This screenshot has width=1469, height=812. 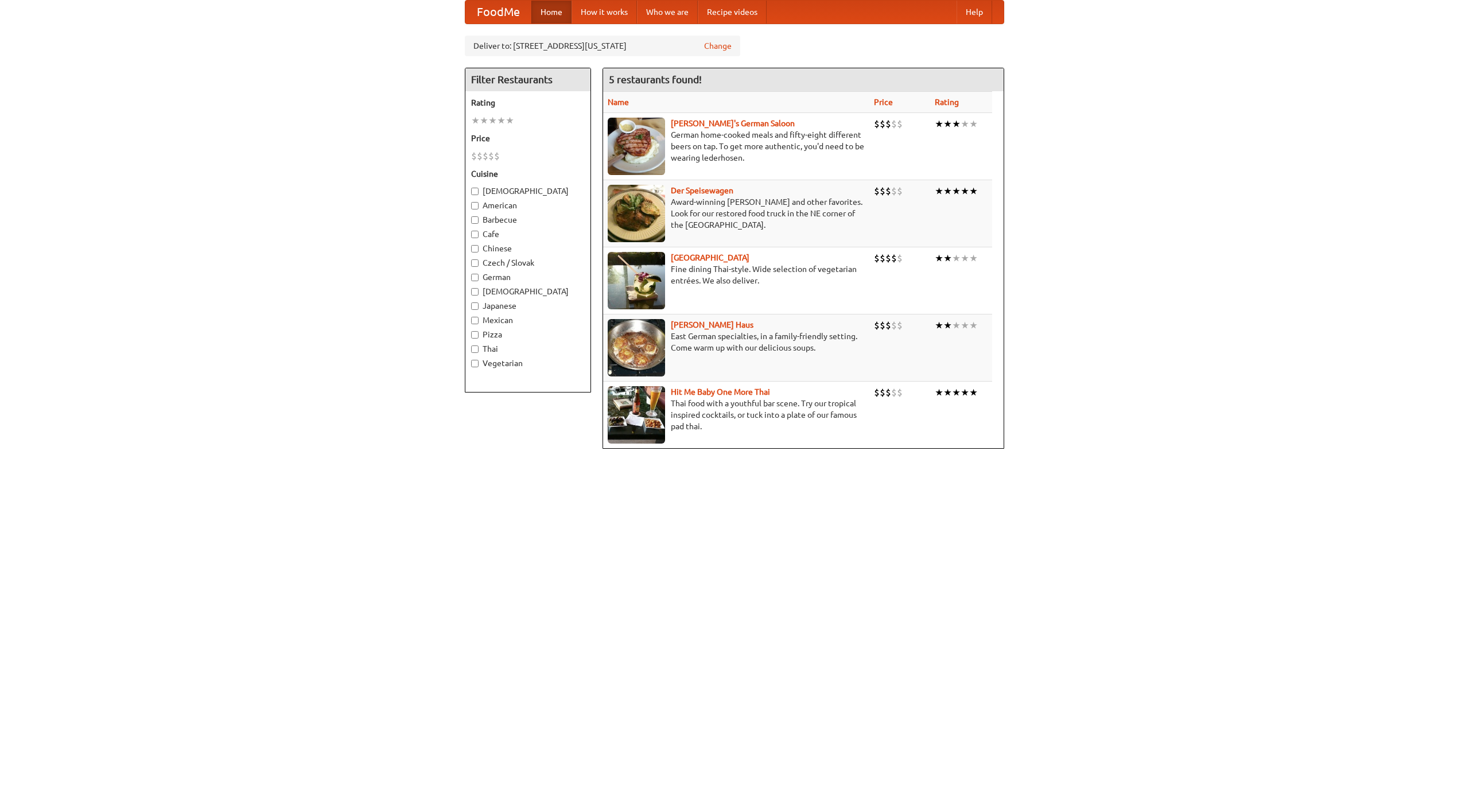 I want to click on a: Home, so click(x=552, y=12).